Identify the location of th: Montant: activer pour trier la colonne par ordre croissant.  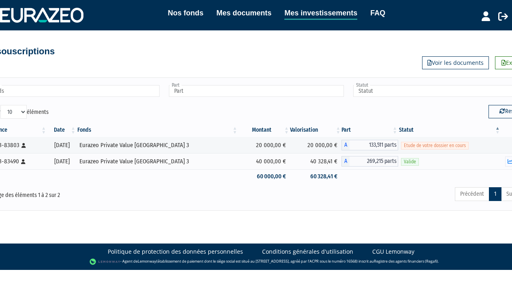
(264, 130).